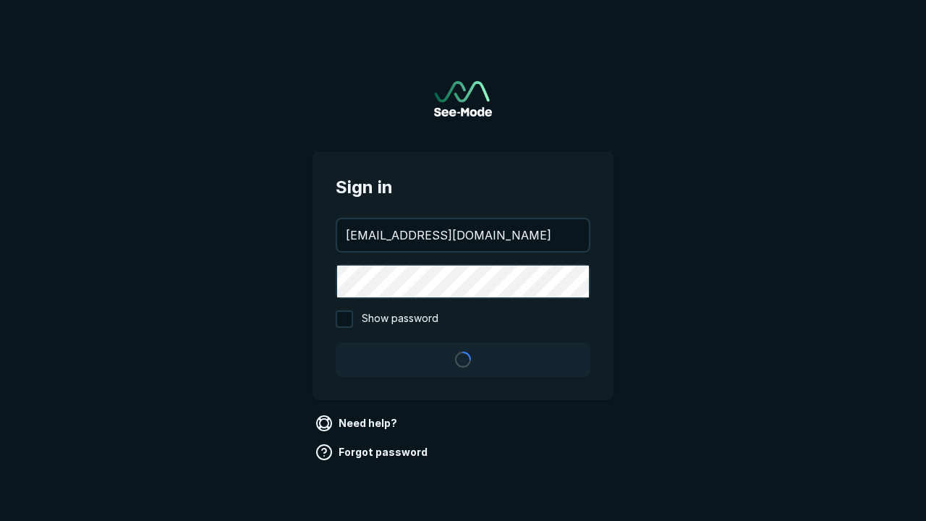 This screenshot has width=926, height=521. I want to click on a: Go to sign in, so click(463, 98).